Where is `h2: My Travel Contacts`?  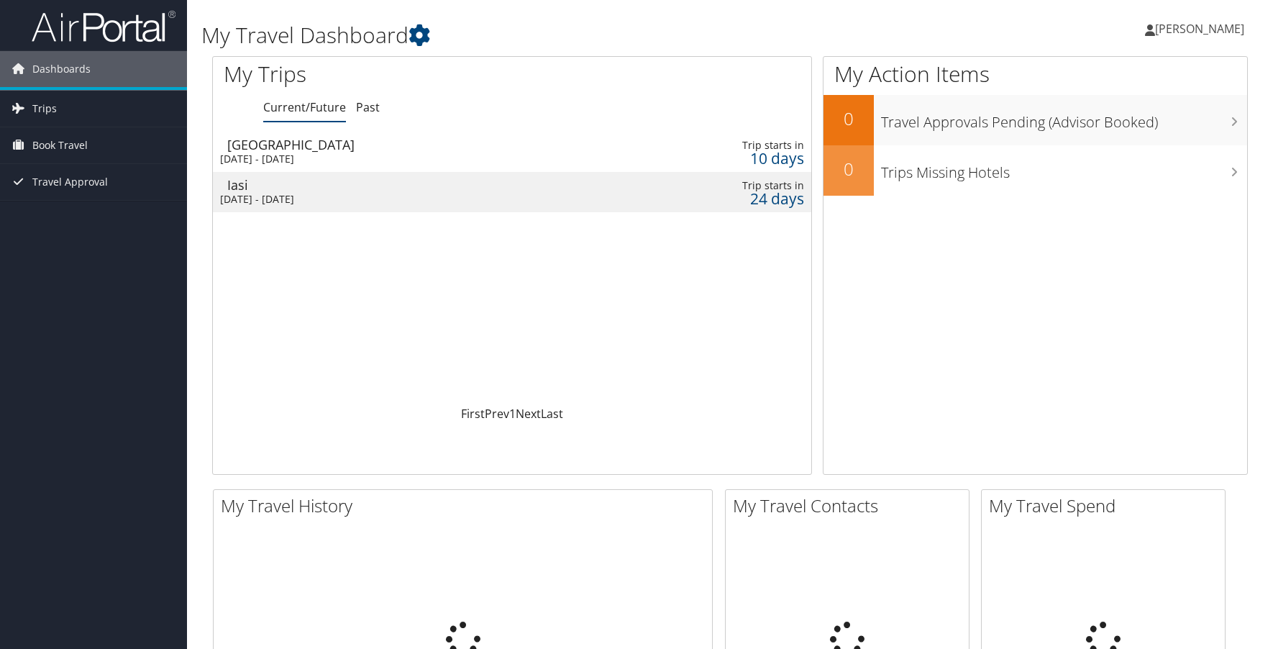 h2: My Travel Contacts is located at coordinates (851, 506).